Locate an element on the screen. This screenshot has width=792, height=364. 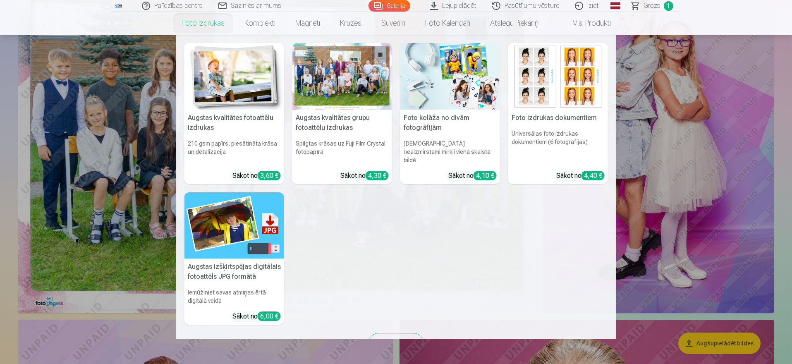
a: Foto kalendāri is located at coordinates (448, 23).